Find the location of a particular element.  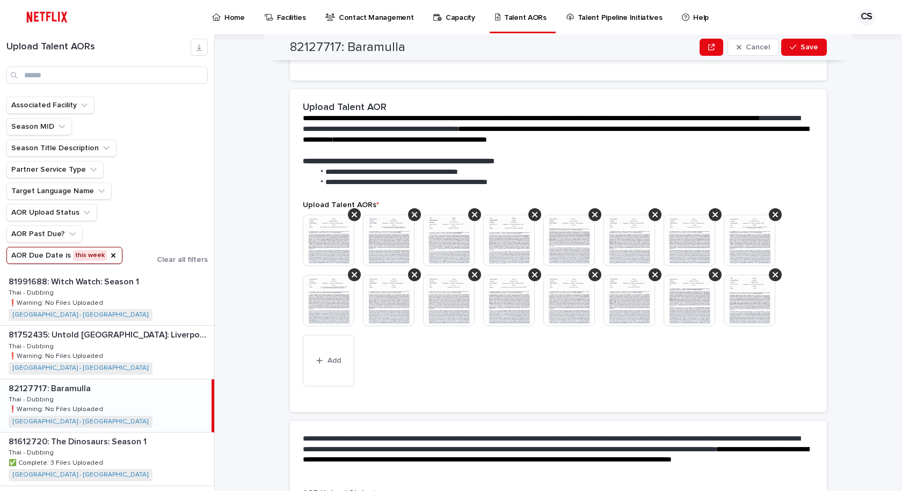

input: Search is located at coordinates (107, 75).